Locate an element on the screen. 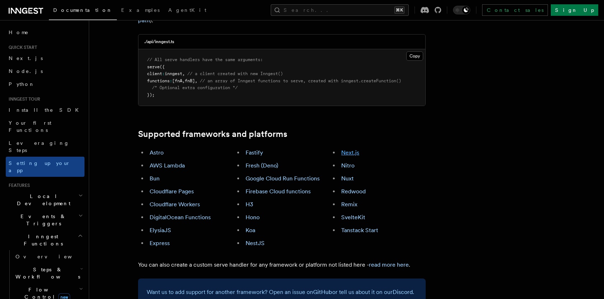  a: Sign Up is located at coordinates (574, 10).